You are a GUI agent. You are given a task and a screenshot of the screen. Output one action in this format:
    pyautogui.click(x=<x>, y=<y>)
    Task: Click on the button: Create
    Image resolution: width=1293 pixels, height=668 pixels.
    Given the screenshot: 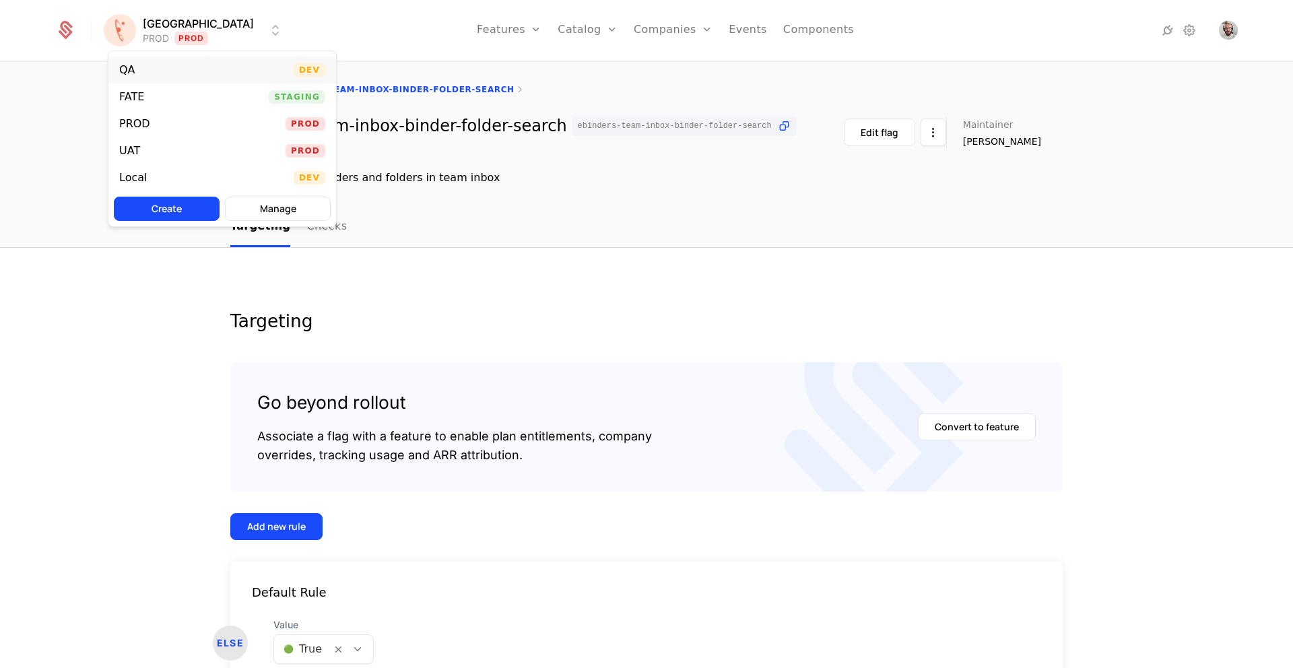 What is the action you would take?
    pyautogui.click(x=166, y=209)
    